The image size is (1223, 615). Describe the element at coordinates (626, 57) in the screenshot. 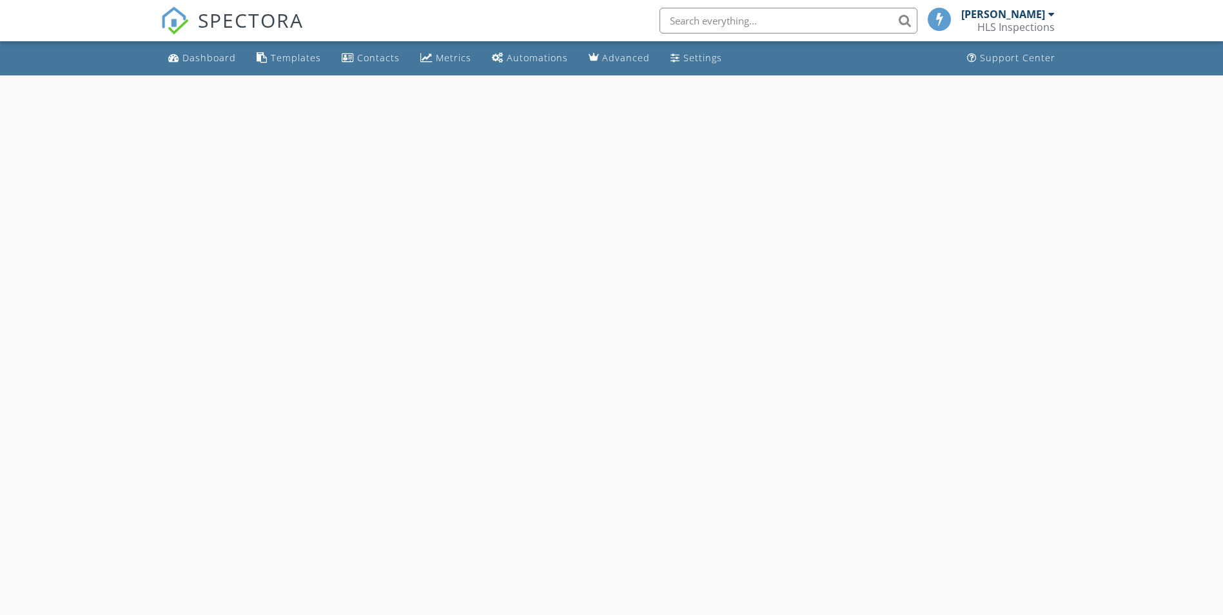

I see `div: Advanced` at that location.